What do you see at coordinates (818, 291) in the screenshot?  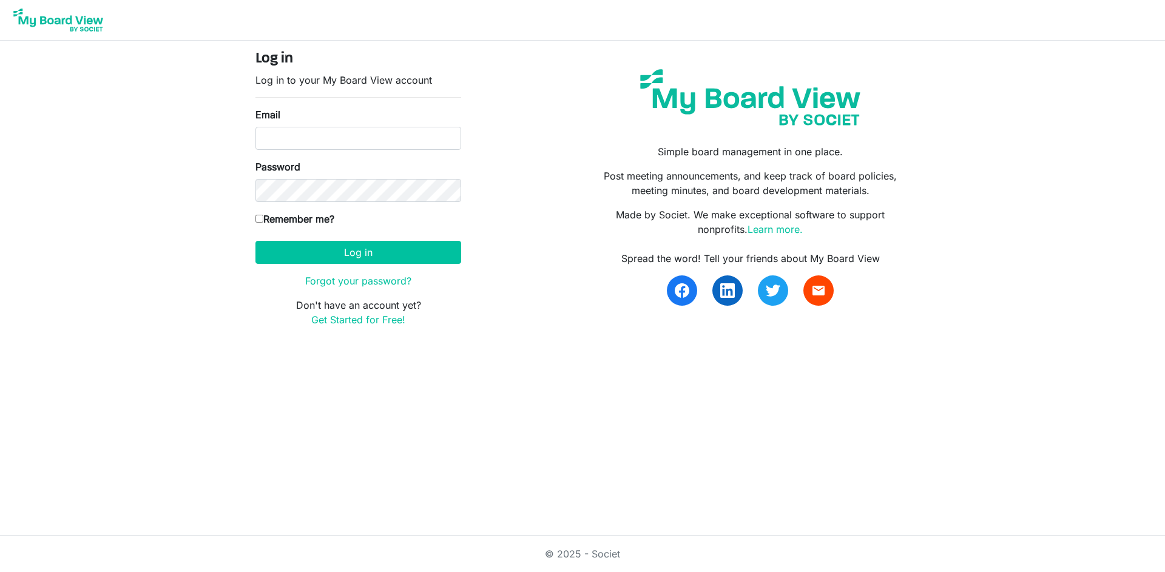 I see `span: email` at bounding box center [818, 291].